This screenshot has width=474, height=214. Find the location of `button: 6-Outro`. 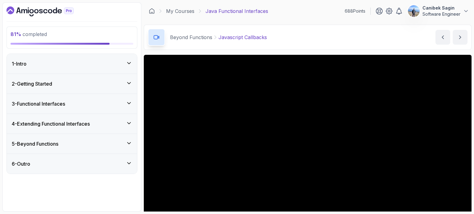

button: 6-Outro is located at coordinates (72, 164).